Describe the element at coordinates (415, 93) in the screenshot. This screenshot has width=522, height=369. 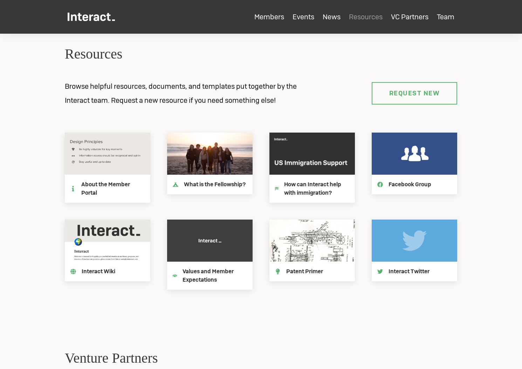
I see `a: Request New` at that location.